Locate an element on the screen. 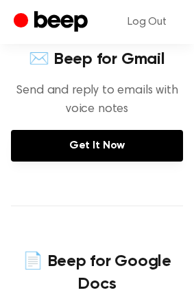 The image size is (194, 308). a: Log Out is located at coordinates (147, 22).